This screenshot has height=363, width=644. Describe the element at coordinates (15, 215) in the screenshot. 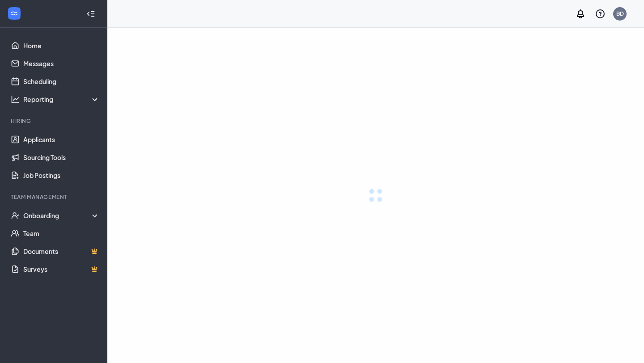

I see `svg: UserCheck` at that location.